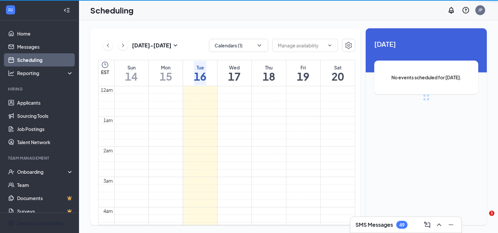 Image resolution: width=498 pixels, height=233 pixels. I want to click on a: Messages, so click(45, 47).